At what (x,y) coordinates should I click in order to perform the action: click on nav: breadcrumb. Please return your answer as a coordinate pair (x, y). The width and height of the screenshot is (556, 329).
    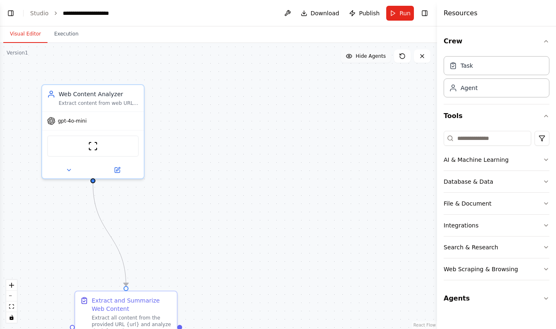
    Looking at the image, I should click on (81, 13).